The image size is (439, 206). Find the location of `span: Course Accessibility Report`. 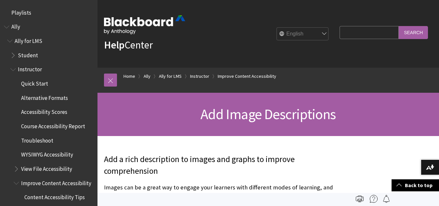

span: Course Accessibility Report is located at coordinates (53, 125).